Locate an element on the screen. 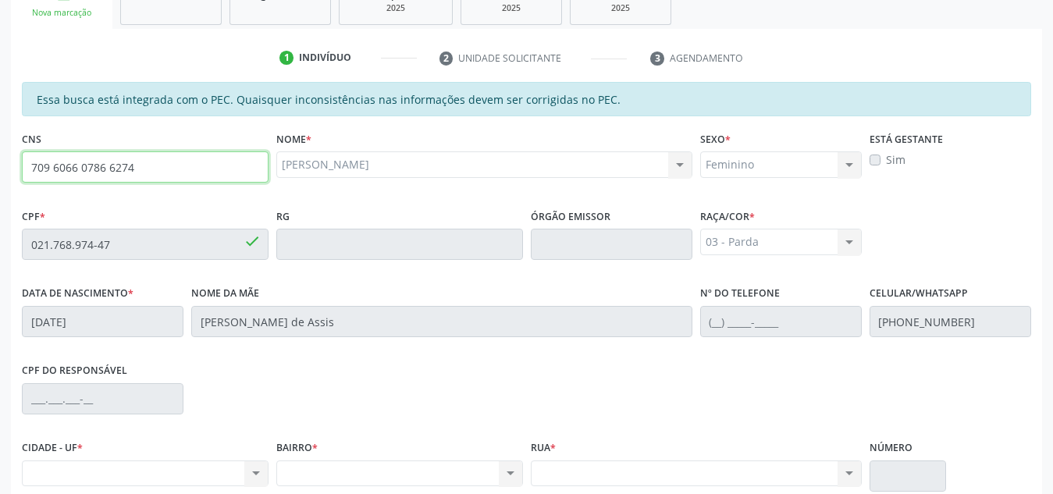 The width and height of the screenshot is (1053, 494). label: Nº do Telefone is located at coordinates (740, 293).